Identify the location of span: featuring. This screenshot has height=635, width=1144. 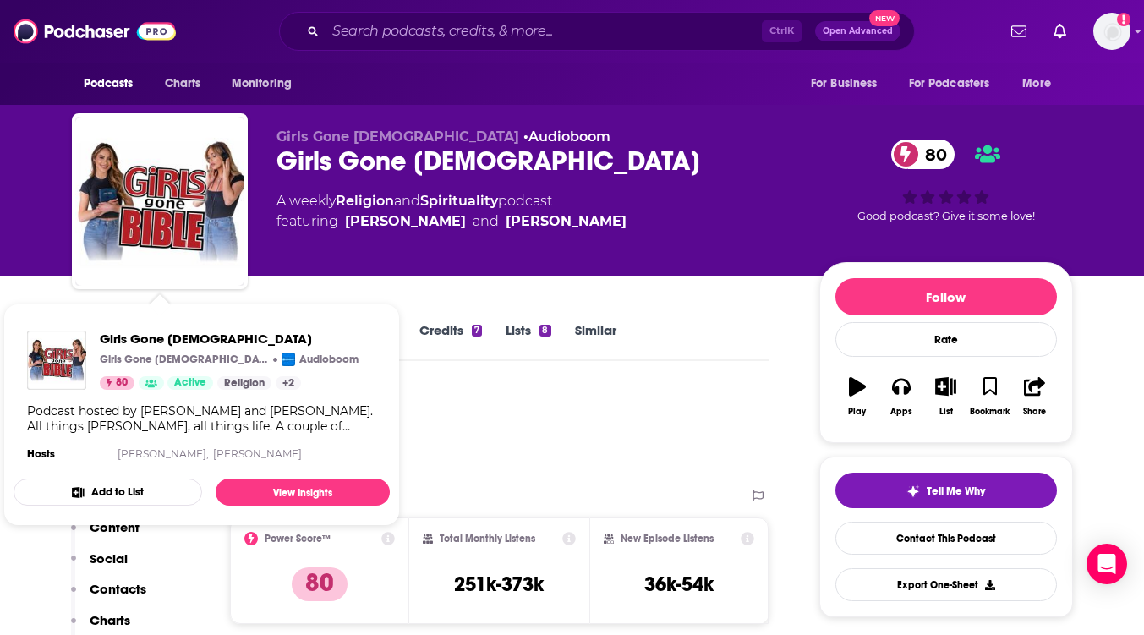
(451, 221).